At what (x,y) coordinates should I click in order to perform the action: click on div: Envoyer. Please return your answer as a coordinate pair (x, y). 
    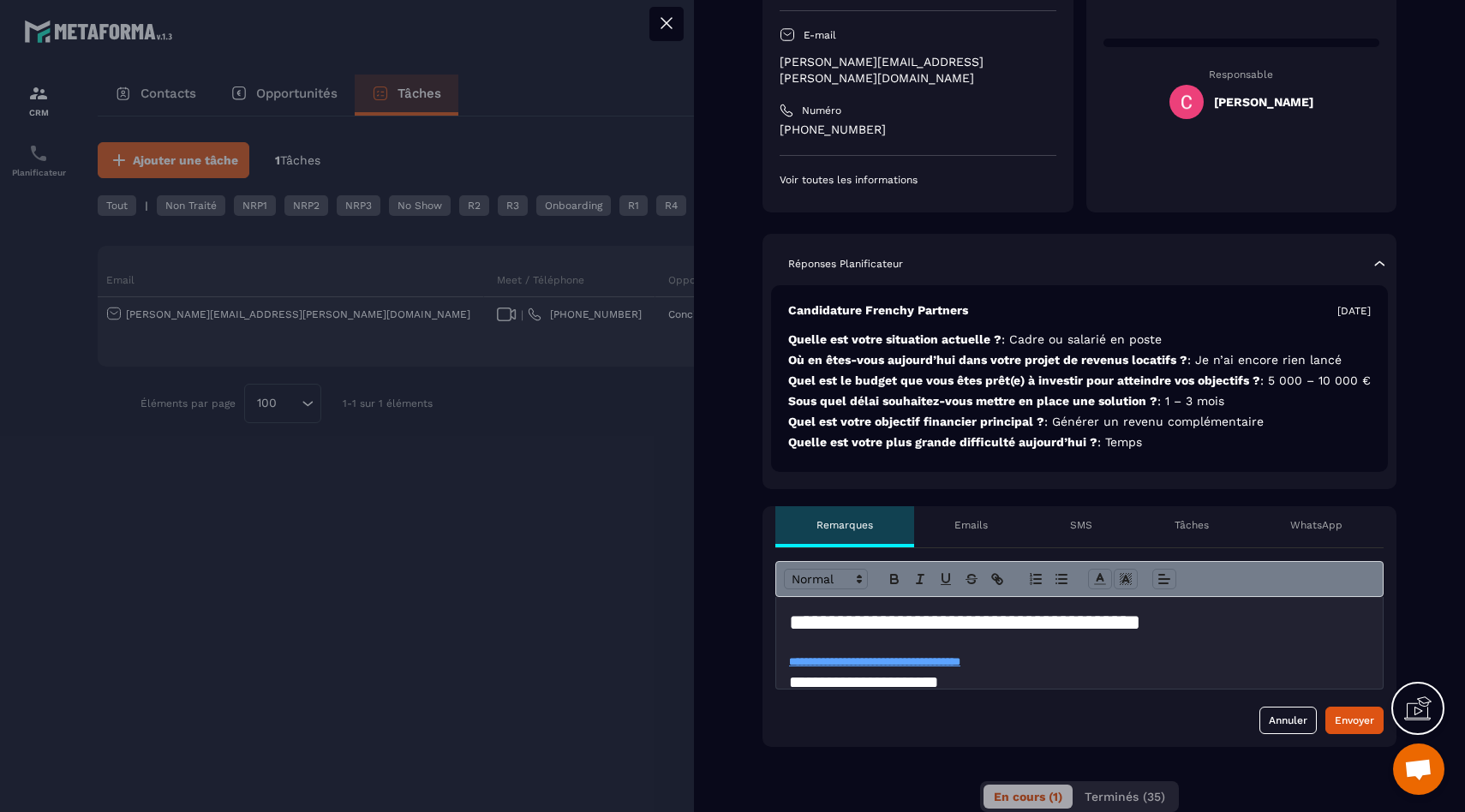
    Looking at the image, I should click on (1354, 720).